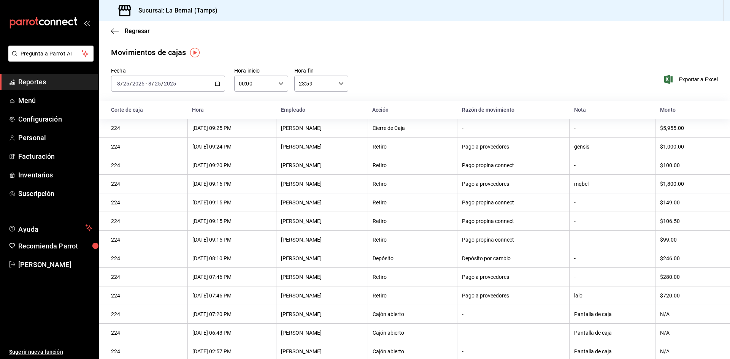  What do you see at coordinates (612, 147) in the screenshot?
I see `div: gensis` at bounding box center [612, 147].